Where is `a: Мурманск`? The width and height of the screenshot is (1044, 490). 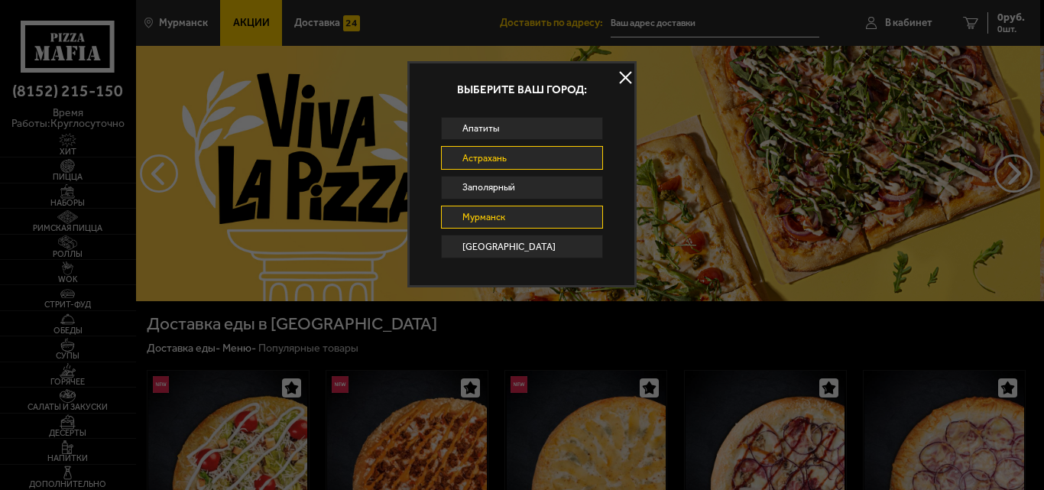
a: Мурманск is located at coordinates (522, 217).